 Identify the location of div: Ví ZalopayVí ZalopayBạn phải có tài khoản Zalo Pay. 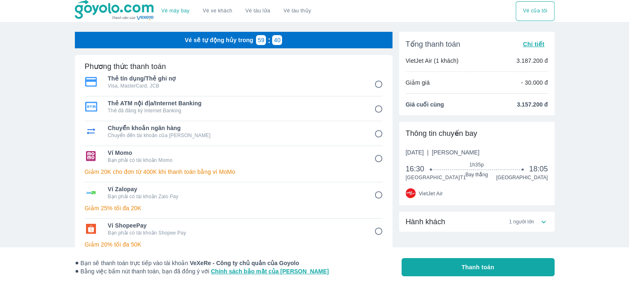
(234, 193).